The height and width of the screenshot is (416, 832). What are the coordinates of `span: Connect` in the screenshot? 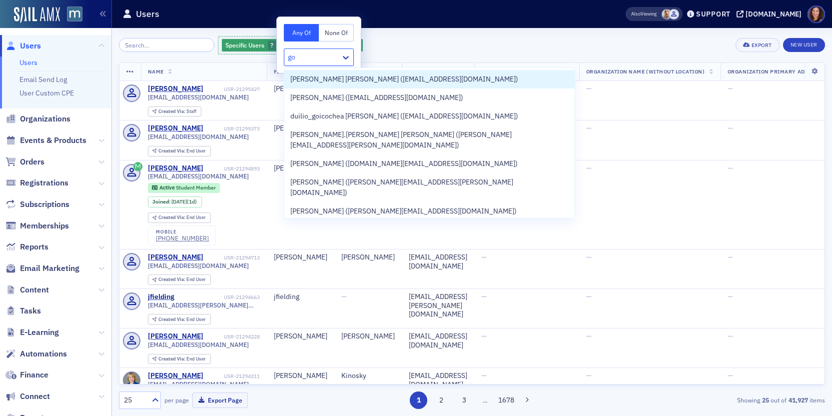 It's located at (35, 396).